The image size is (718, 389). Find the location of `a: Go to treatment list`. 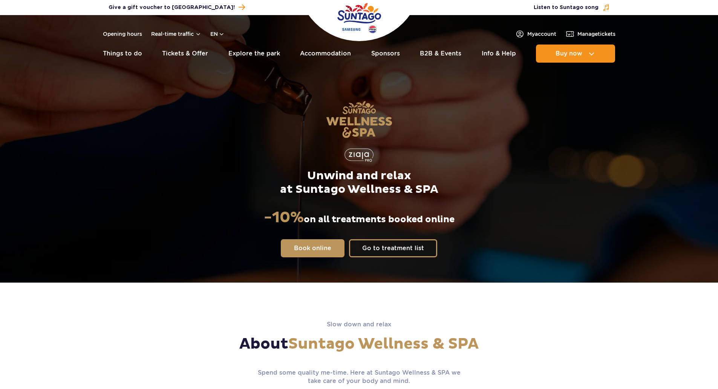

a: Go to treatment list is located at coordinates (393, 248).